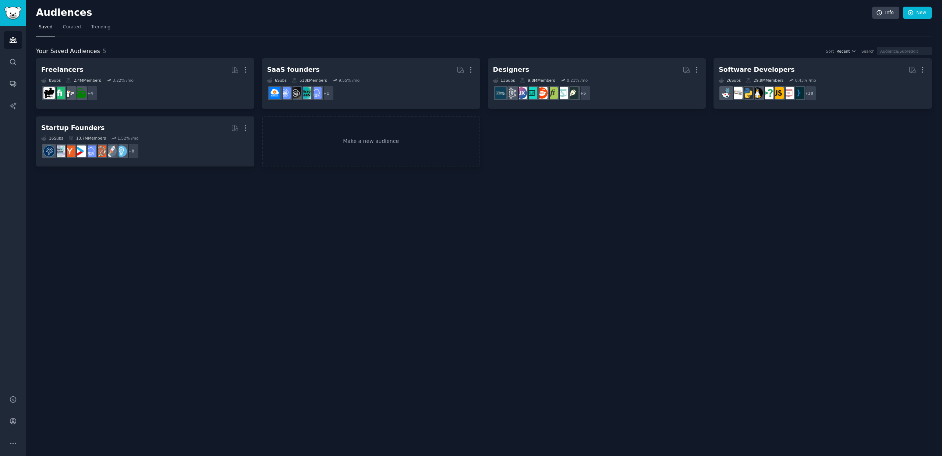 The width and height of the screenshot is (942, 456). Describe the element at coordinates (101, 27) in the screenshot. I see `span: Trending` at that location.